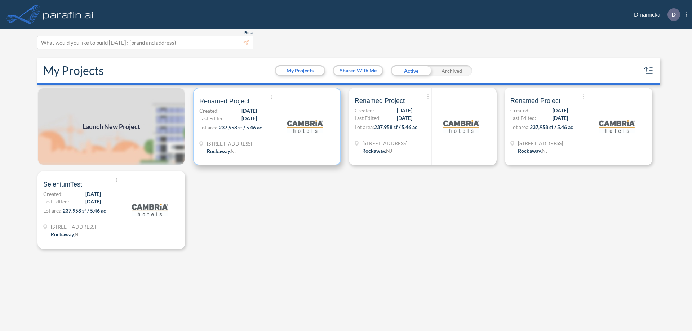  Describe the element at coordinates (451, 71) in the screenshot. I see `div: Archived` at that location.